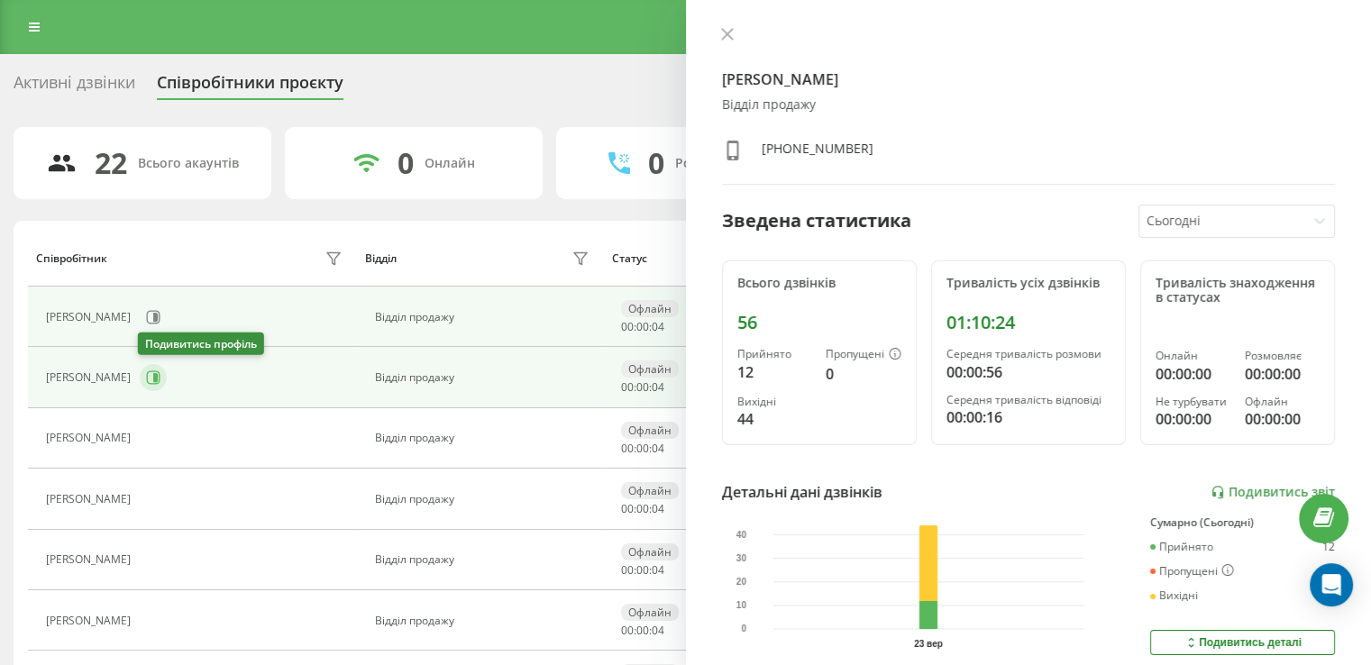 The height and width of the screenshot is (665, 1371). What do you see at coordinates (111, 163) in the screenshot?
I see `div: 22` at bounding box center [111, 163].